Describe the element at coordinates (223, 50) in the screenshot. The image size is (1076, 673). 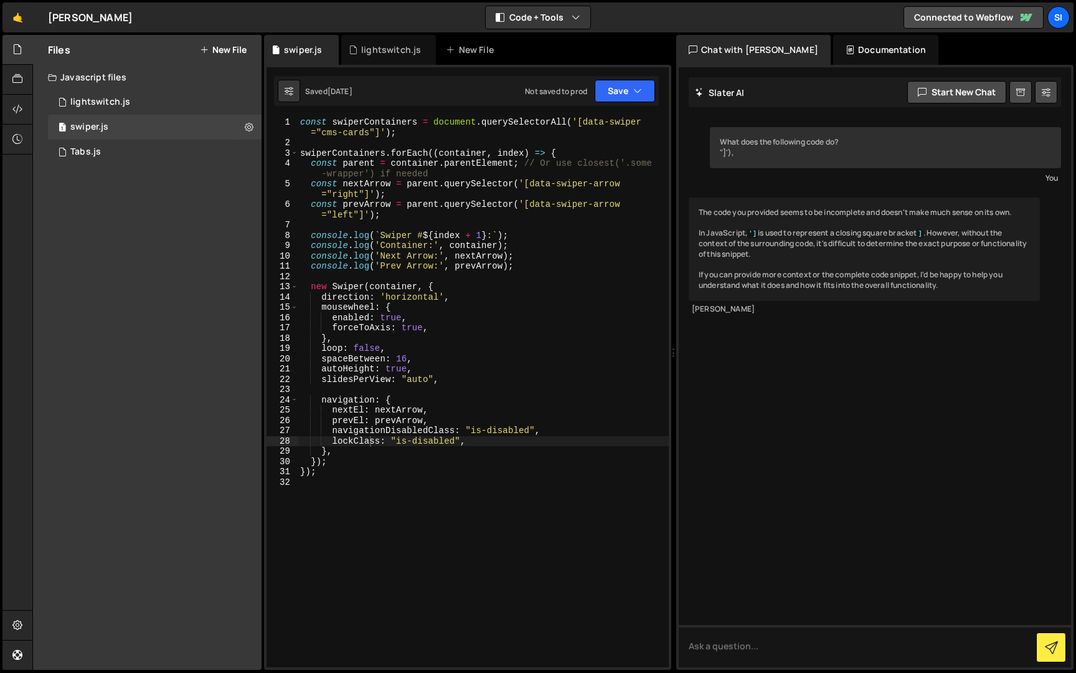
I see `button: New File` at that location.